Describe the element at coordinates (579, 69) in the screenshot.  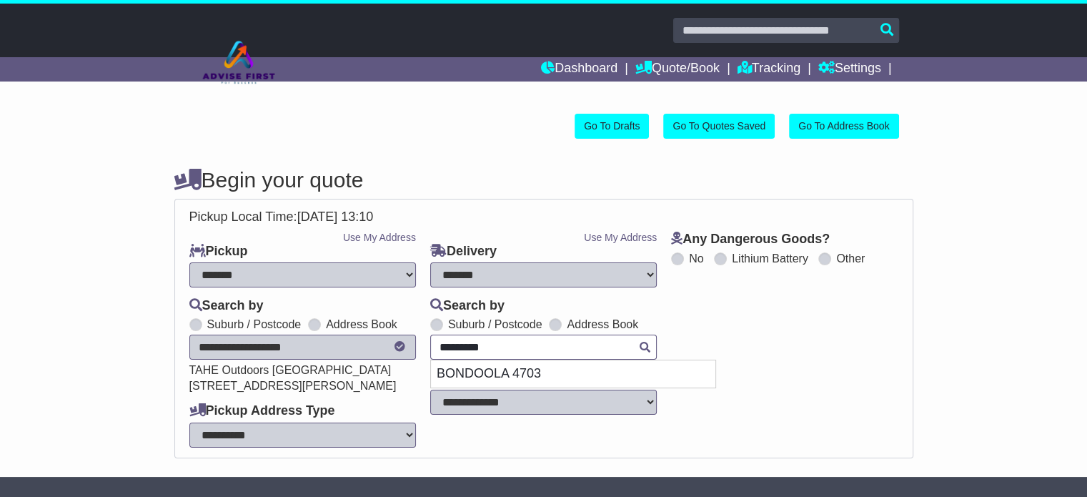
I see `a: Dashboard` at that location.